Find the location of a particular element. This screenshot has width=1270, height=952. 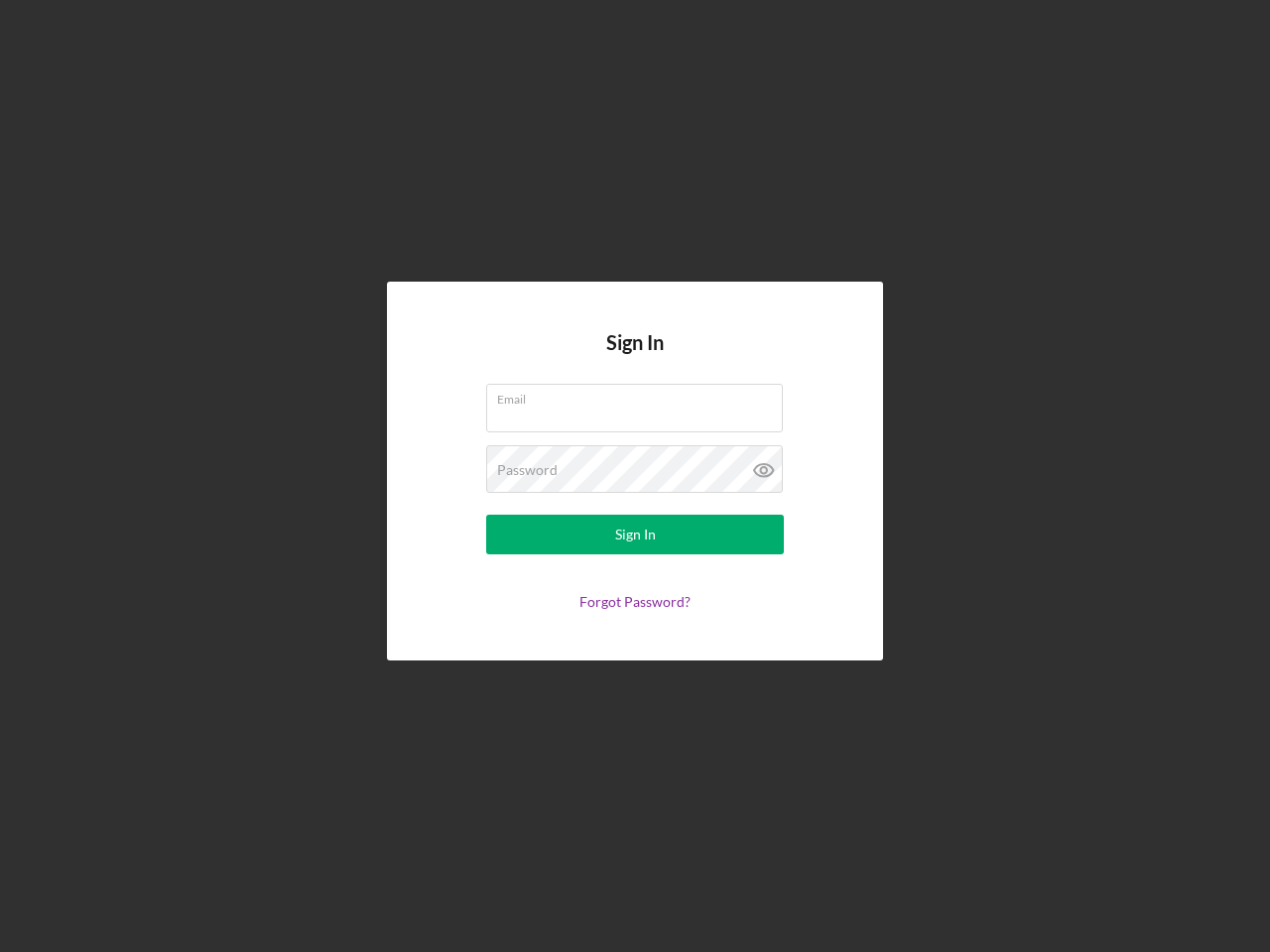

button: Sign In is located at coordinates (635, 535).